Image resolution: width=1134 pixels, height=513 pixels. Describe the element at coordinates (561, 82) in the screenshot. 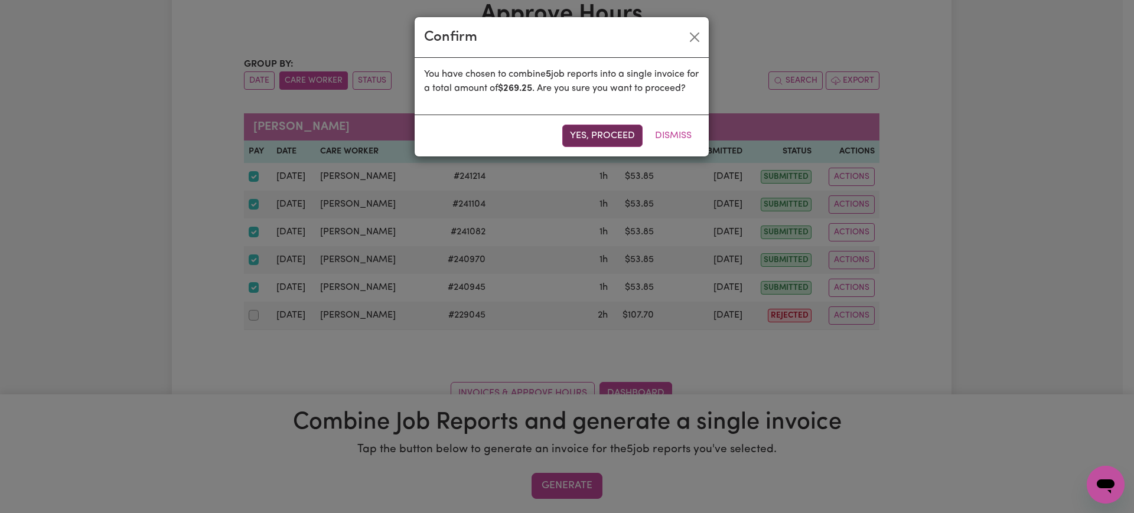

I see `span: You have chosen to combine job reports into a single invoice for a total amount of . Are you sure...` at that location.